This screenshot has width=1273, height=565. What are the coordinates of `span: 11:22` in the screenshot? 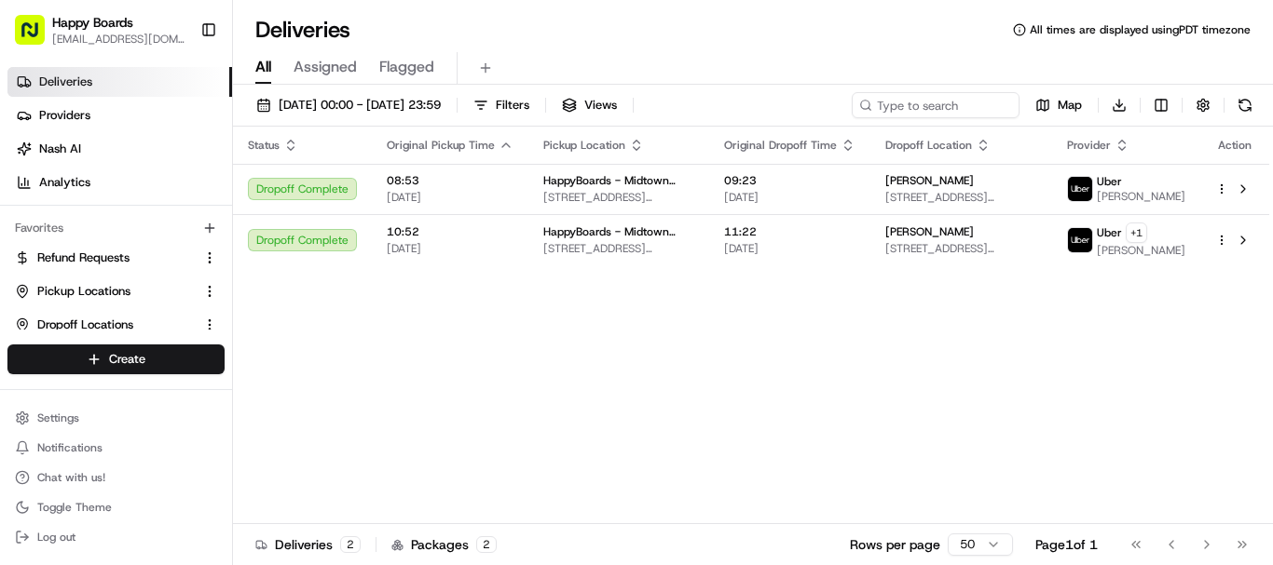 It's located at (789, 232).